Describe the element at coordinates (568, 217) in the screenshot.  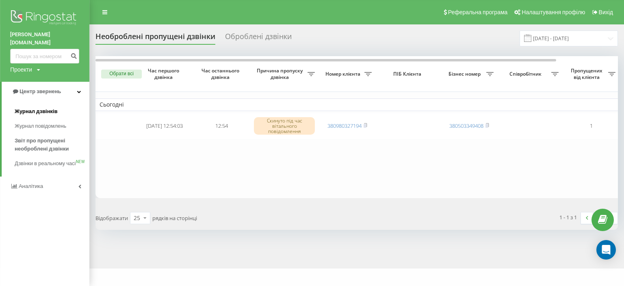
I see `div: 1 - 1 з 1` at that location.